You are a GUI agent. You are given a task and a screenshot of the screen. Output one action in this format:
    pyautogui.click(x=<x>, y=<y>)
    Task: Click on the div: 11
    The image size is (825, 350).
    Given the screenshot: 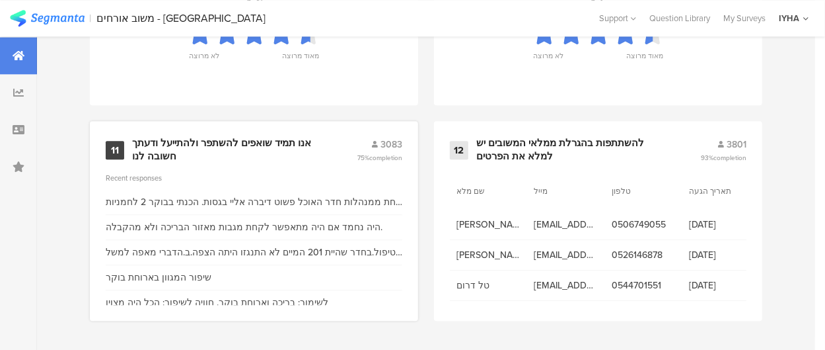 What is the action you would take?
    pyautogui.click(x=115, y=150)
    